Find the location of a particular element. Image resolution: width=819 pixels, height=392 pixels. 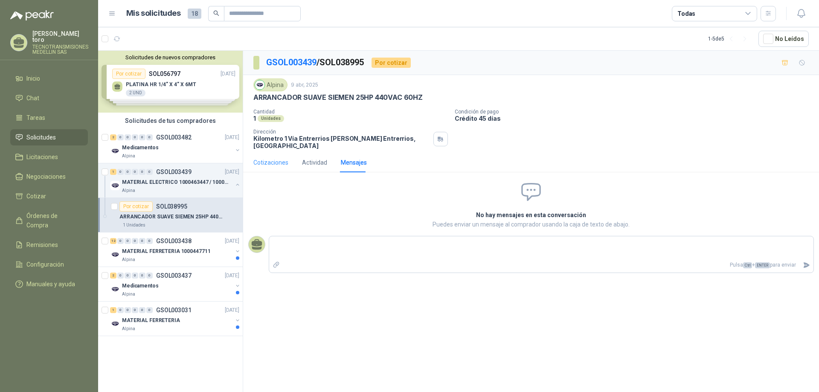

p: Condición de pago is located at coordinates (635, 112).